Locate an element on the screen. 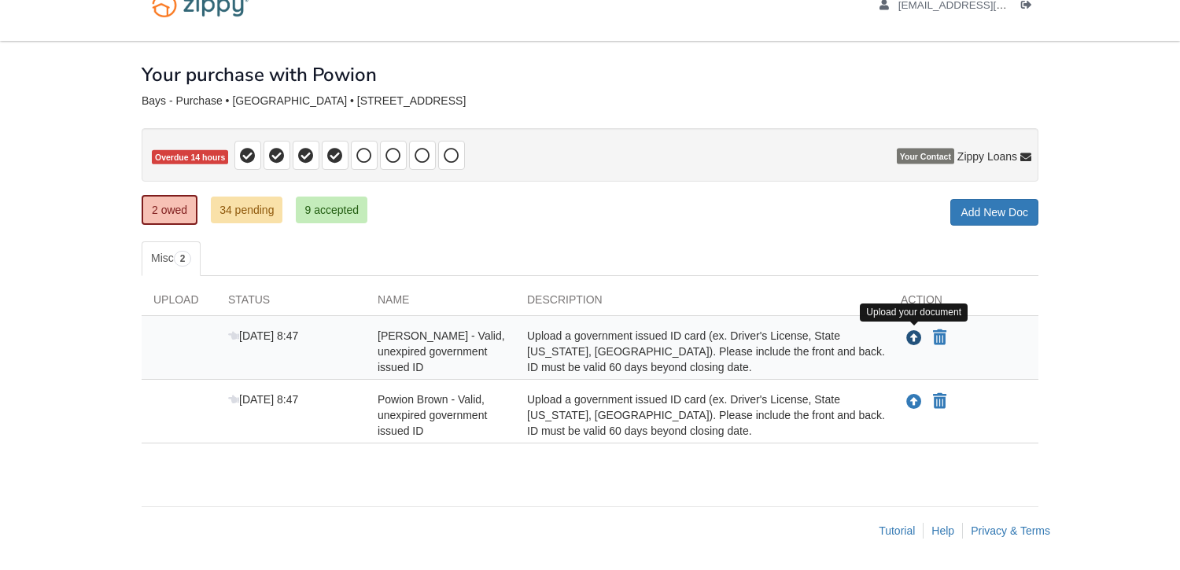 The width and height of the screenshot is (1180, 570). span: Your Contact is located at coordinates (925, 157).